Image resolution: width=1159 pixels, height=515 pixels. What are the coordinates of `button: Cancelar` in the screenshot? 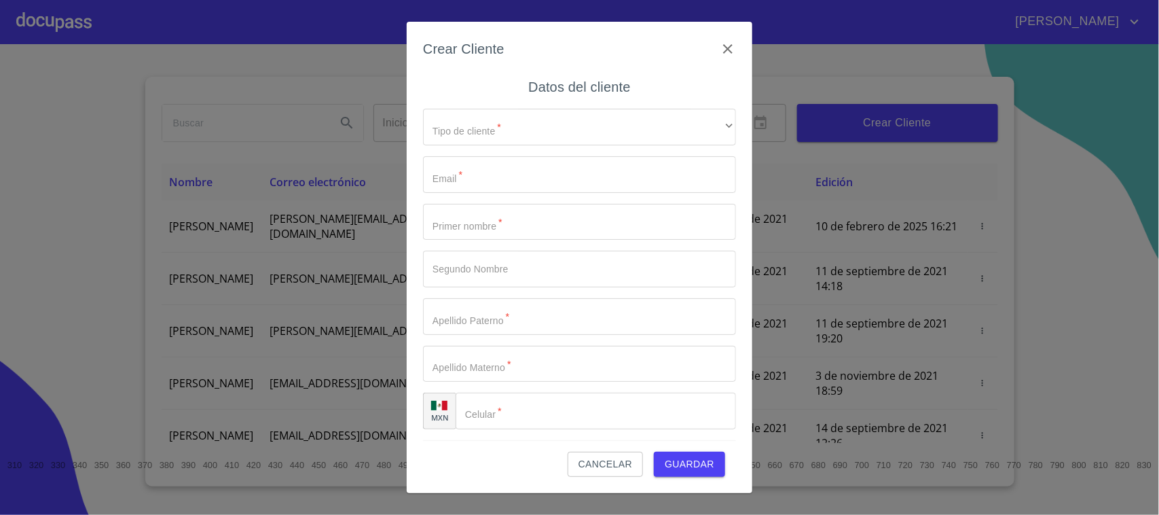 It's located at (605, 464).